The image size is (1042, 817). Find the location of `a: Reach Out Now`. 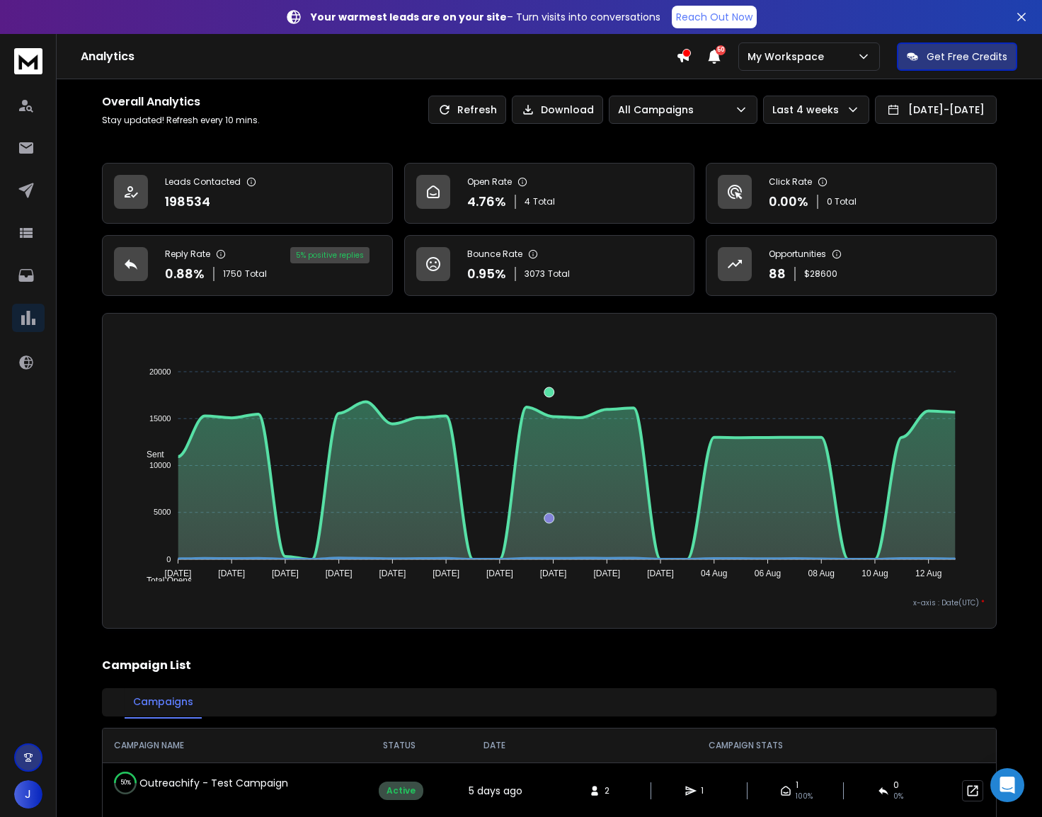

a: Reach Out Now is located at coordinates (714, 17).